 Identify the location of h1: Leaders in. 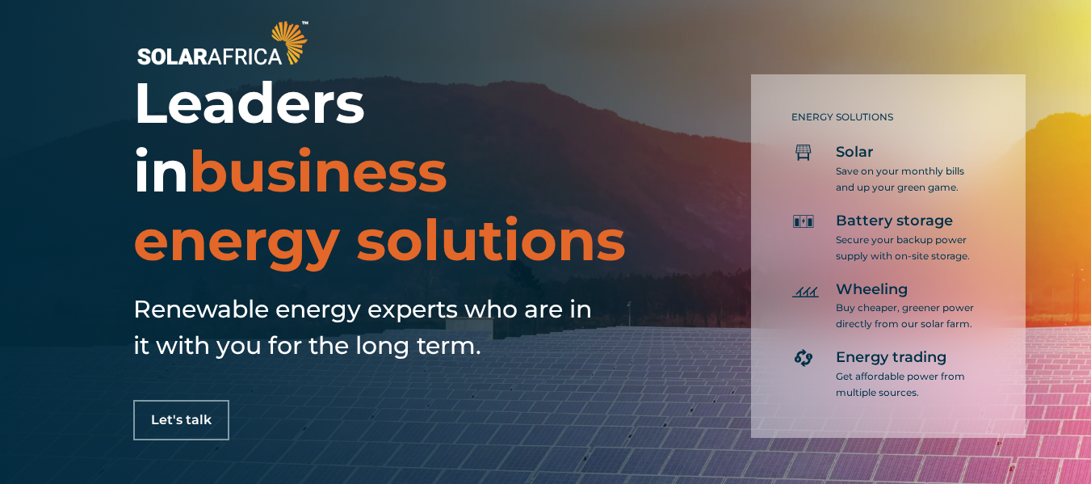
(387, 171).